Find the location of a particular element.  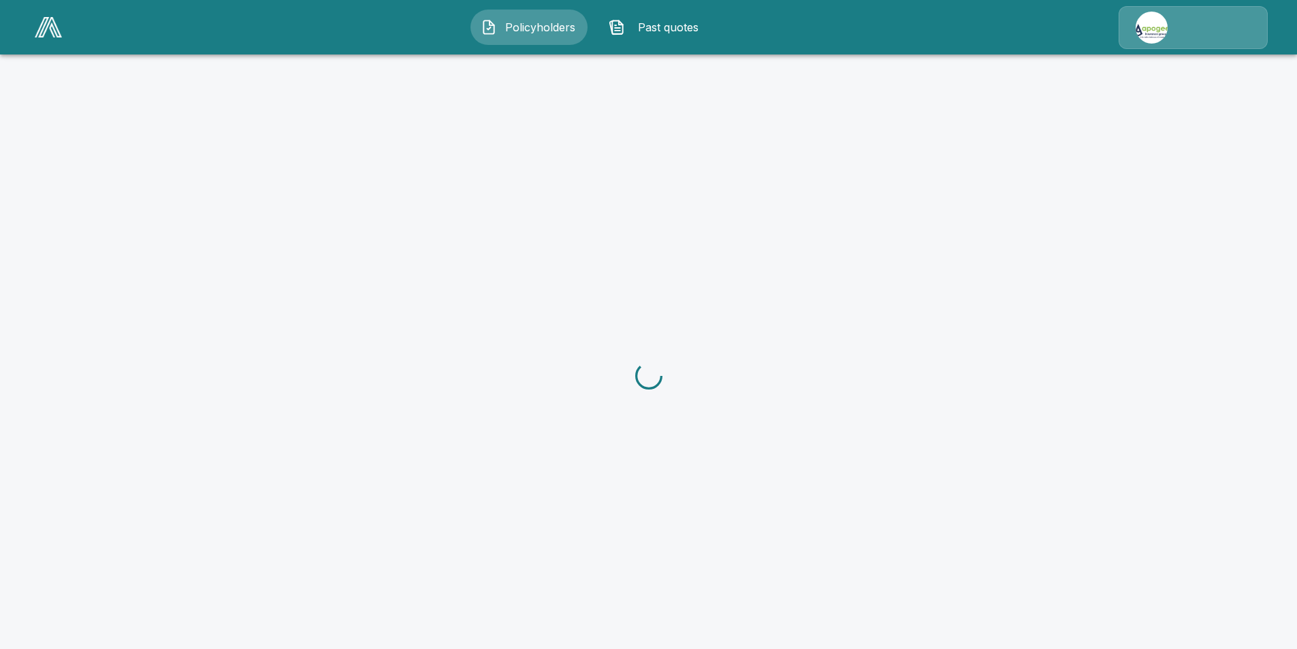

img: AA Logo is located at coordinates (48, 27).